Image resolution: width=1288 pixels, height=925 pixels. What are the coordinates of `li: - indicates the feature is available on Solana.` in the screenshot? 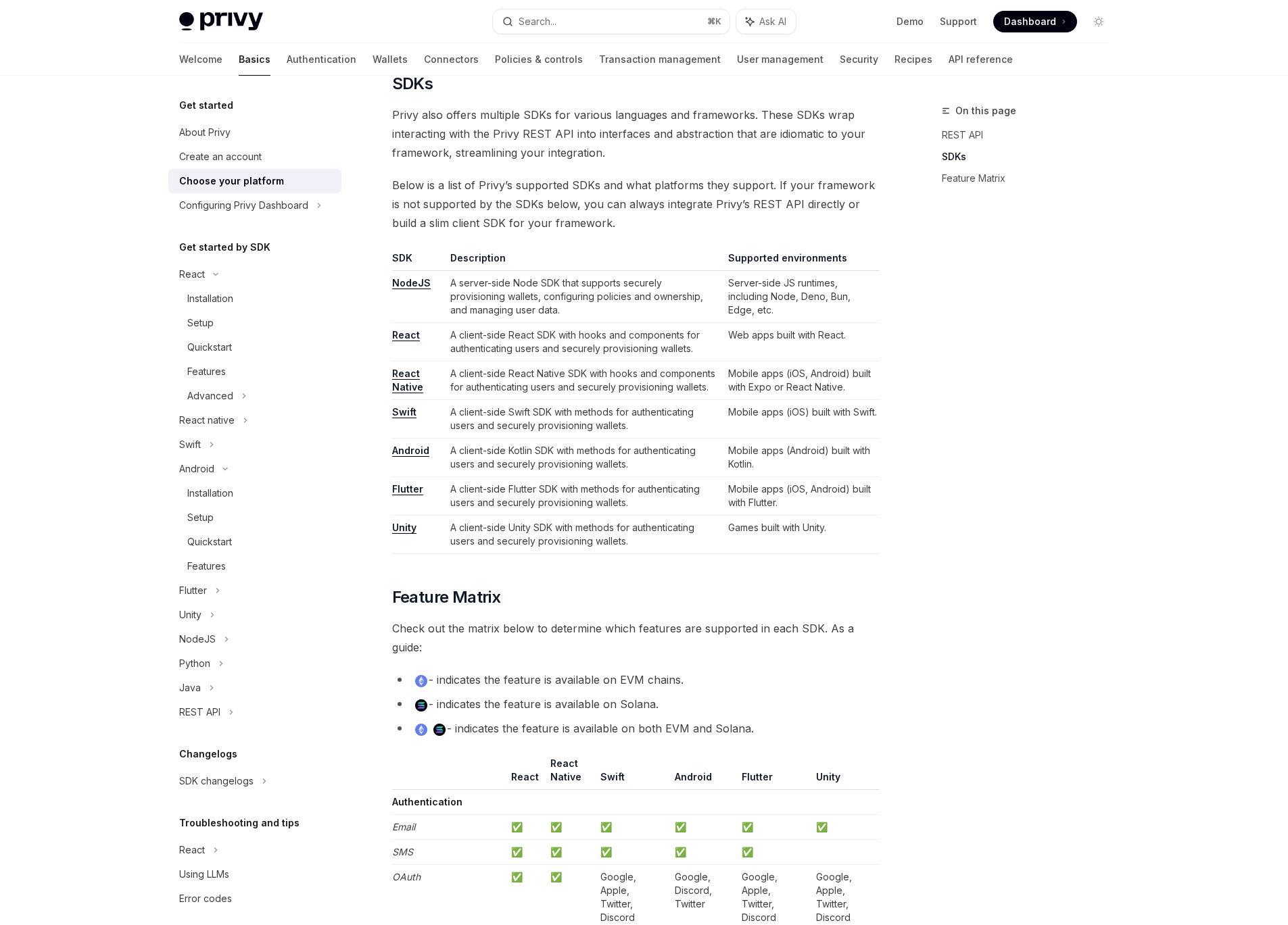 It's located at (635, 705).